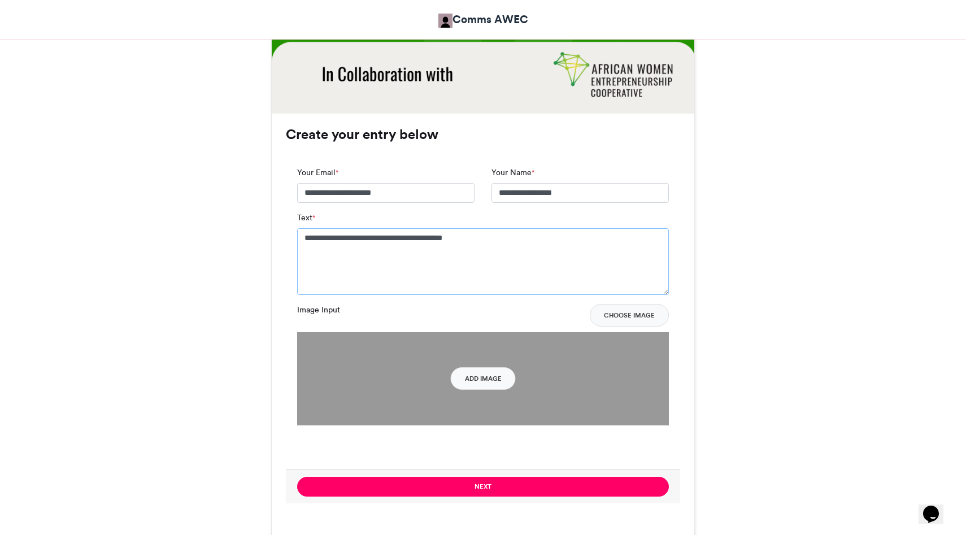 The height and width of the screenshot is (535, 966). I want to click on h3: Create your entry below, so click(483, 134).